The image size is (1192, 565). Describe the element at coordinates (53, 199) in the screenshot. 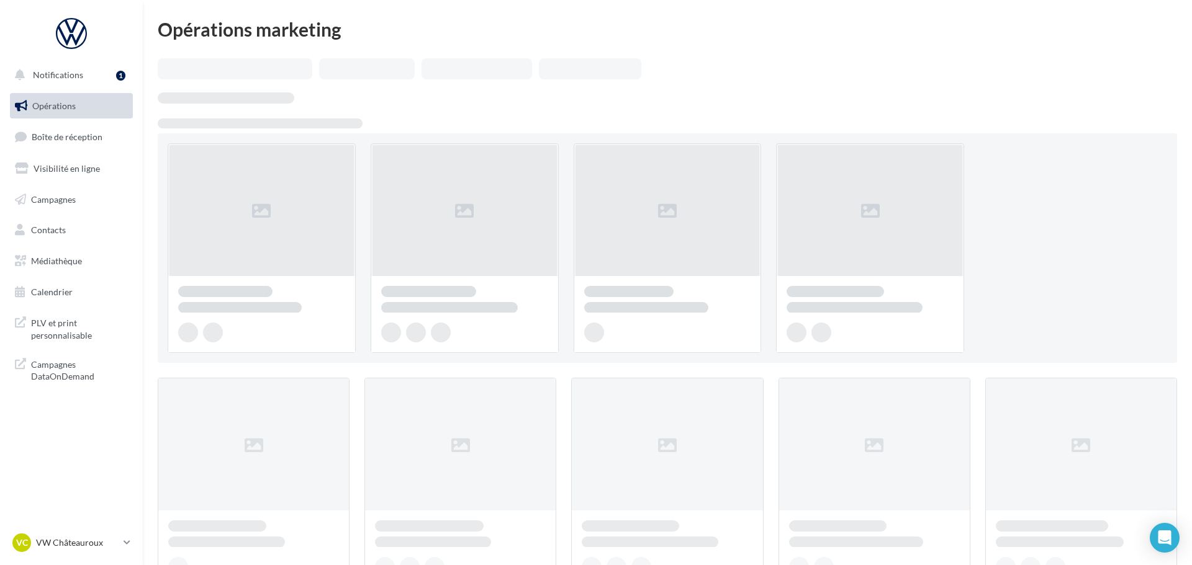

I see `span: Campagnes` at that location.